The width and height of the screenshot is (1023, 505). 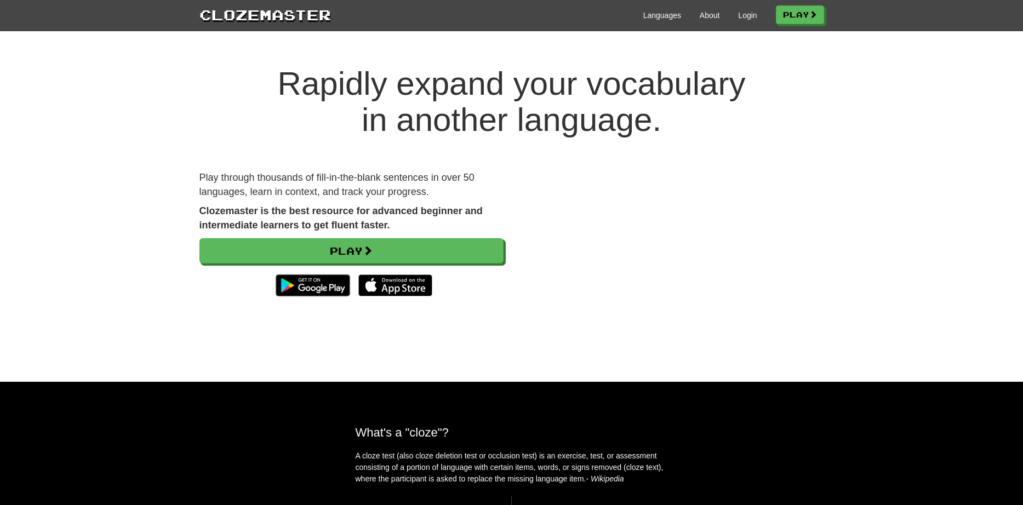 What do you see at coordinates (312, 285) in the screenshot?
I see `img: Get it on Google Play` at bounding box center [312, 285].